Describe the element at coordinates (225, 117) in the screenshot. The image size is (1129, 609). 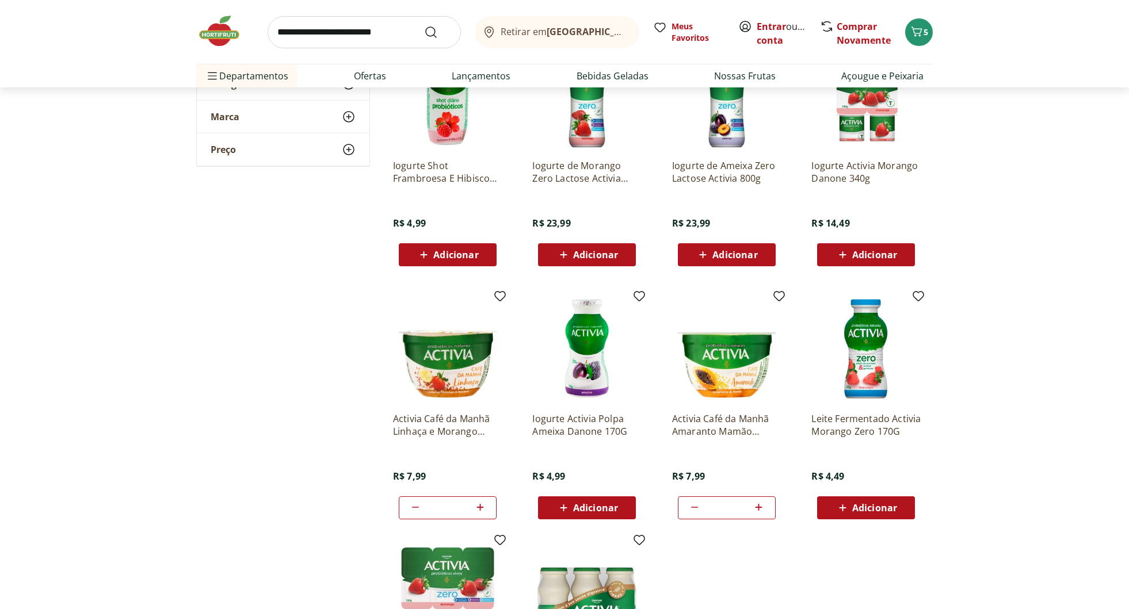
I see `span: Marca` at that location.